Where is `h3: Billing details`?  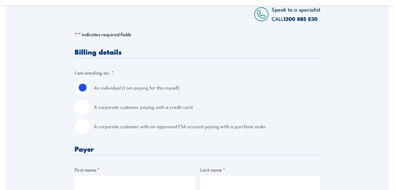
h3: Billing details is located at coordinates (197, 52).